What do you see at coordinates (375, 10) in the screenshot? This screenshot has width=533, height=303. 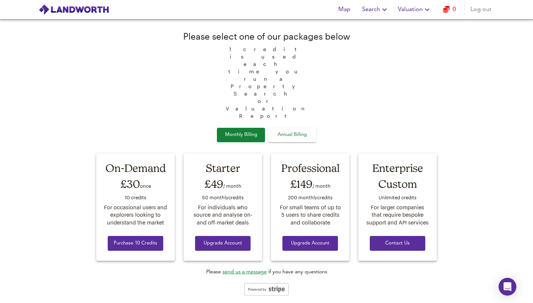 I see `button: Search` at bounding box center [375, 10].